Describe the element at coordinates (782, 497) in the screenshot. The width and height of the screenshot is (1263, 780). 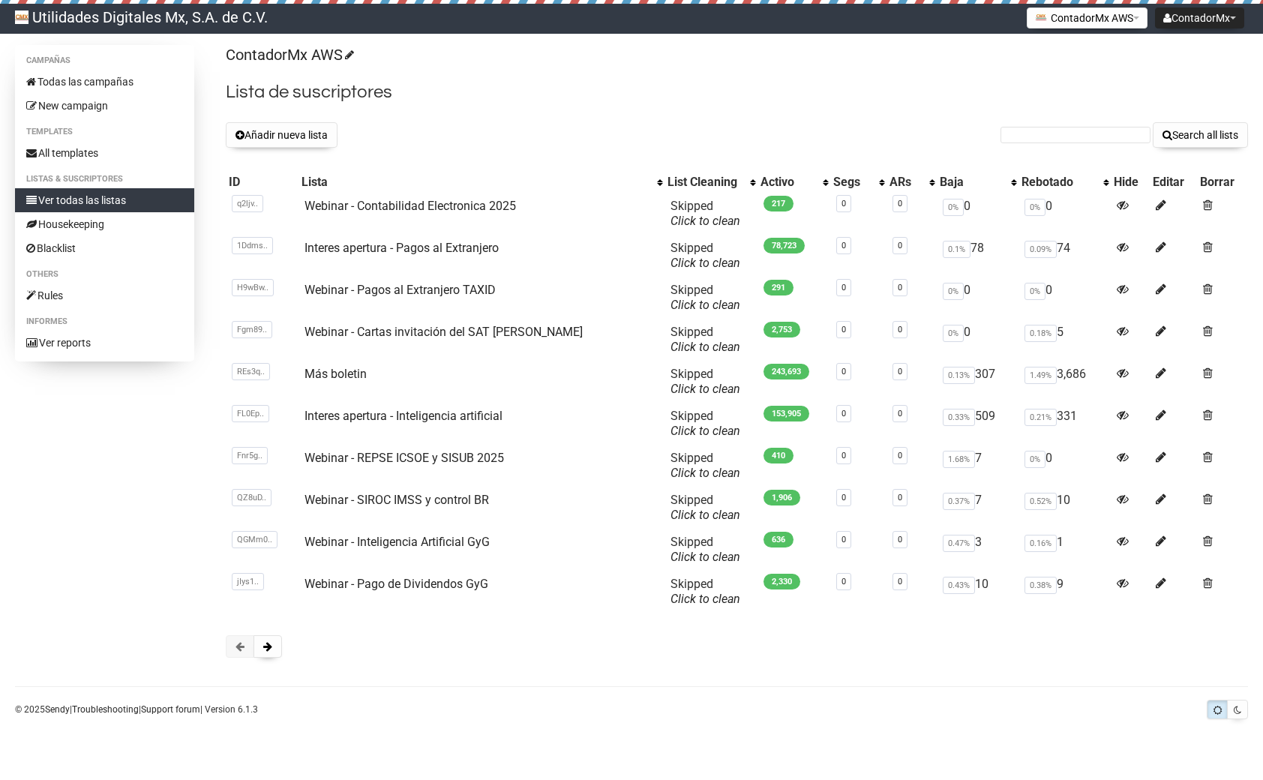
I see `span: 1,906` at that location.